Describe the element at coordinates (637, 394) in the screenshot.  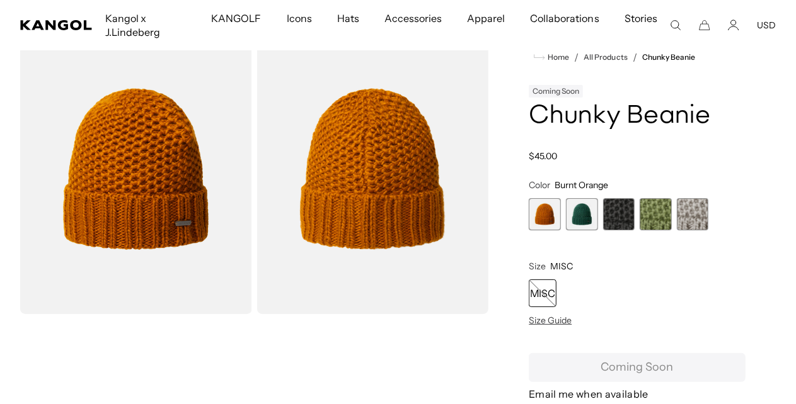
I see `h4: Email me when available` at that location.